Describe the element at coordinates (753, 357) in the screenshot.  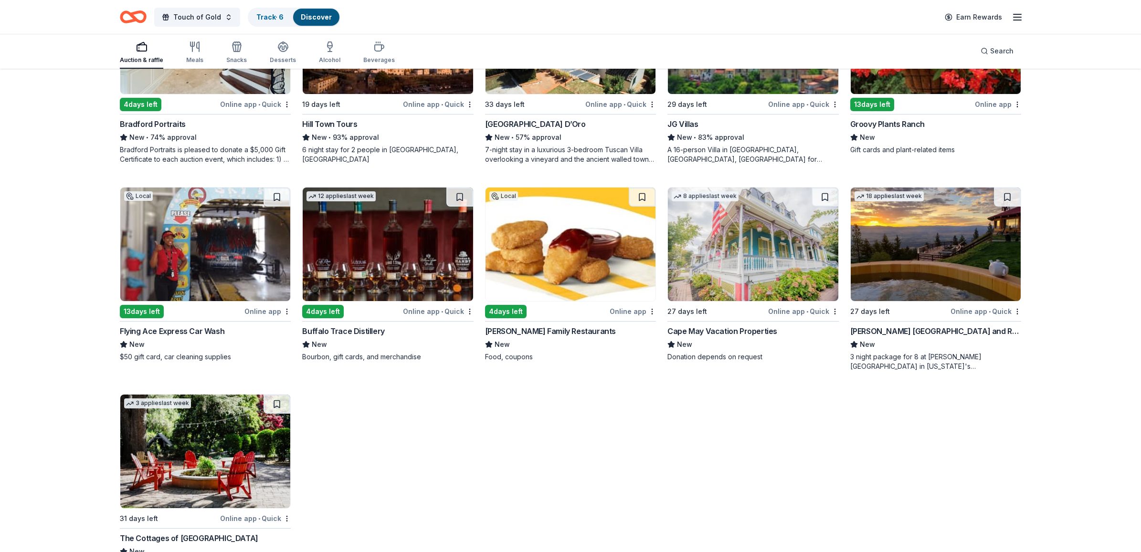
I see `div: Donation depends on request` at that location.